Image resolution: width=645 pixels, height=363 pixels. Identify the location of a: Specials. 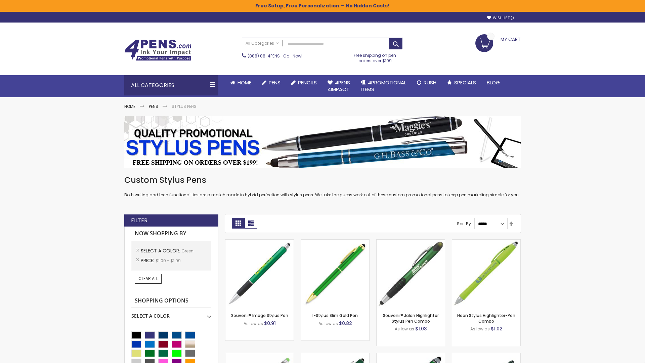
(462, 83).